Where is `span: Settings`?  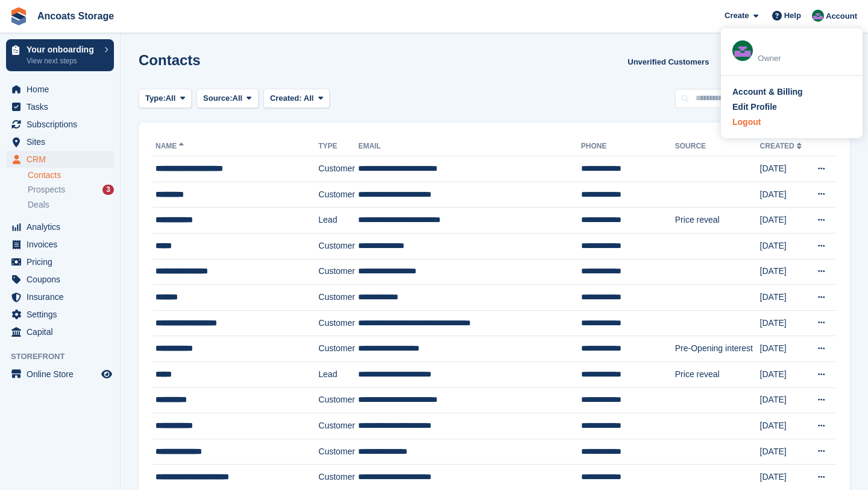 span: Settings is located at coordinates (63, 314).